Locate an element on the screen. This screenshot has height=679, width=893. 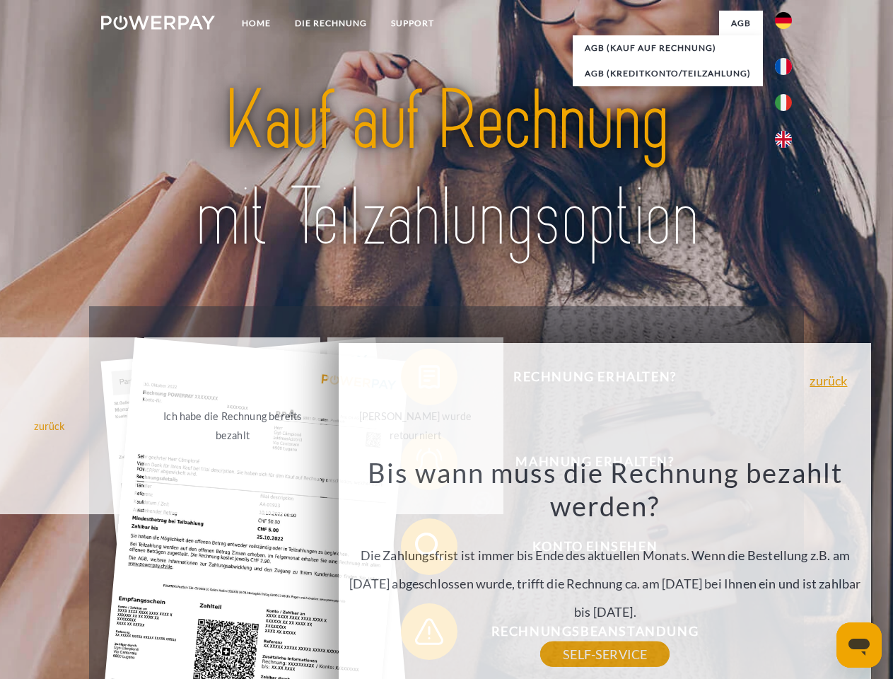
a: SUPPORT is located at coordinates (412, 23).